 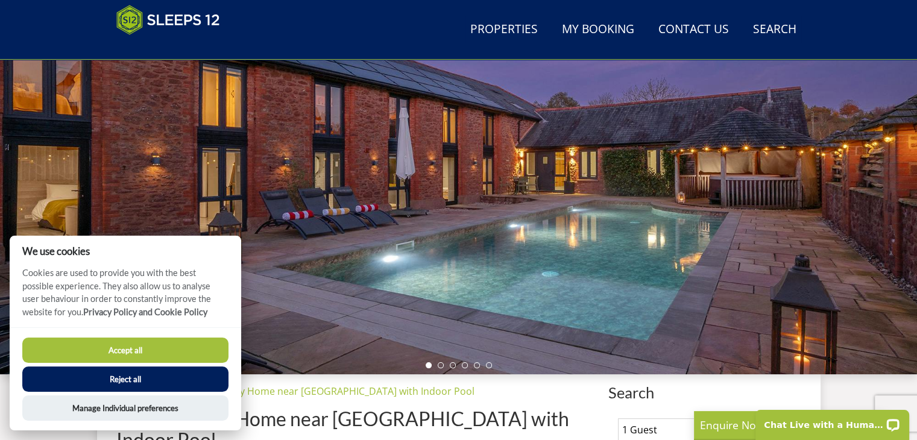 I want to click on a: My Booking, so click(x=598, y=30).